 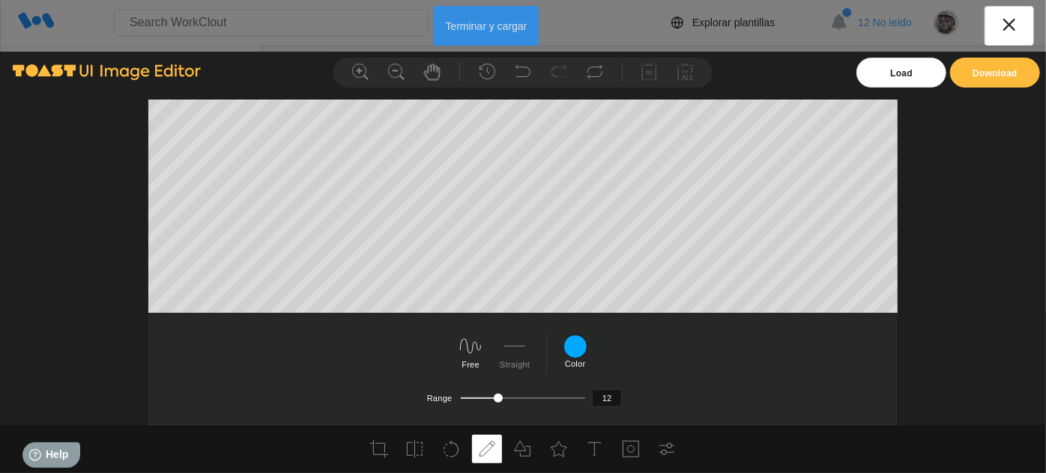 What do you see at coordinates (40, 18) in the screenshot?
I see `span: Help` at bounding box center [40, 18].